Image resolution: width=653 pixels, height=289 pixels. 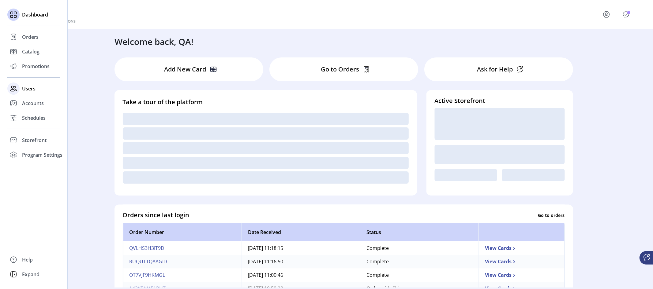 What do you see at coordinates (626, 14) in the screenshot?
I see `button: Publisher Panel` at bounding box center [626, 14].